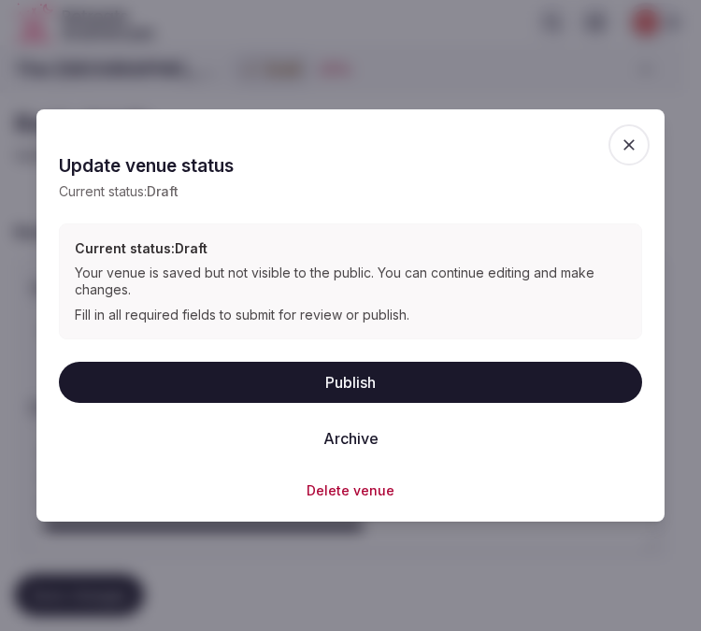  Describe the element at coordinates (163, 191) in the screenshot. I see `span: Draft` at that location.